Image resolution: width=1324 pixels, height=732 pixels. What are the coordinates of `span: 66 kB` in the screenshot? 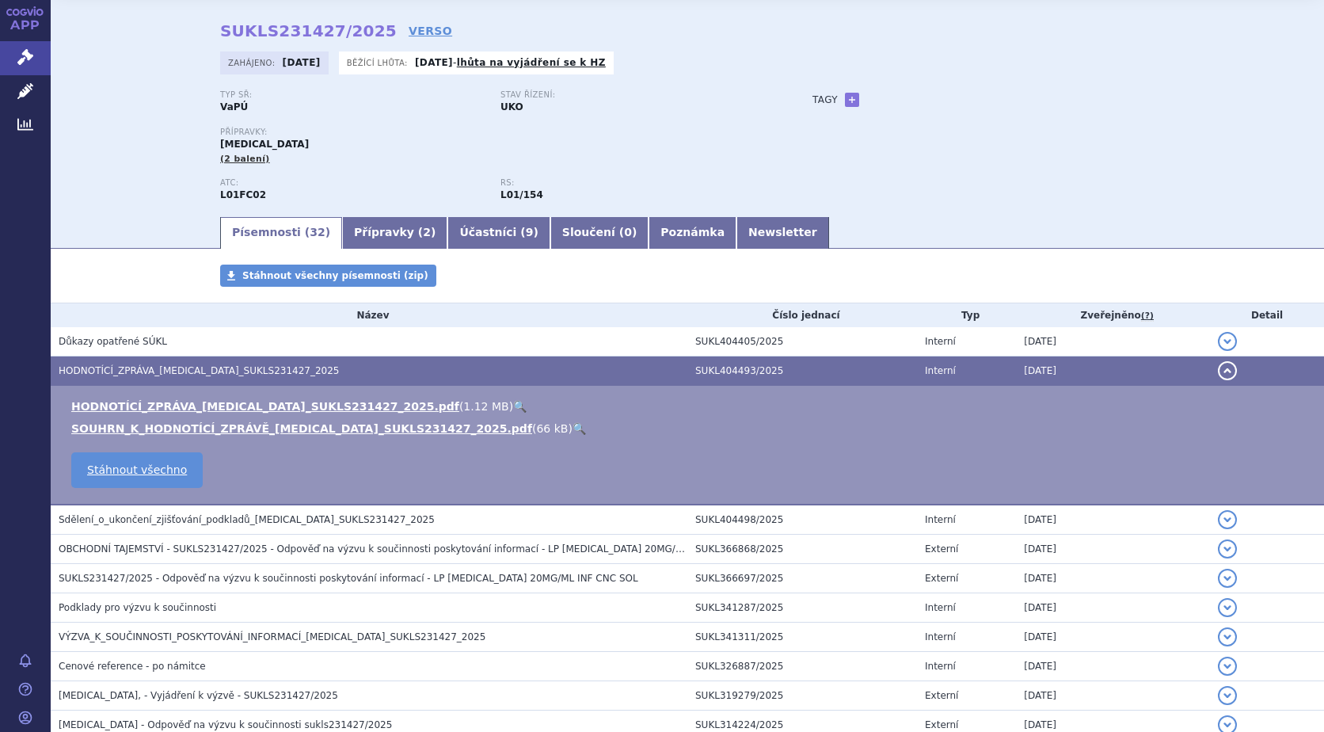 It's located at (552, 428).